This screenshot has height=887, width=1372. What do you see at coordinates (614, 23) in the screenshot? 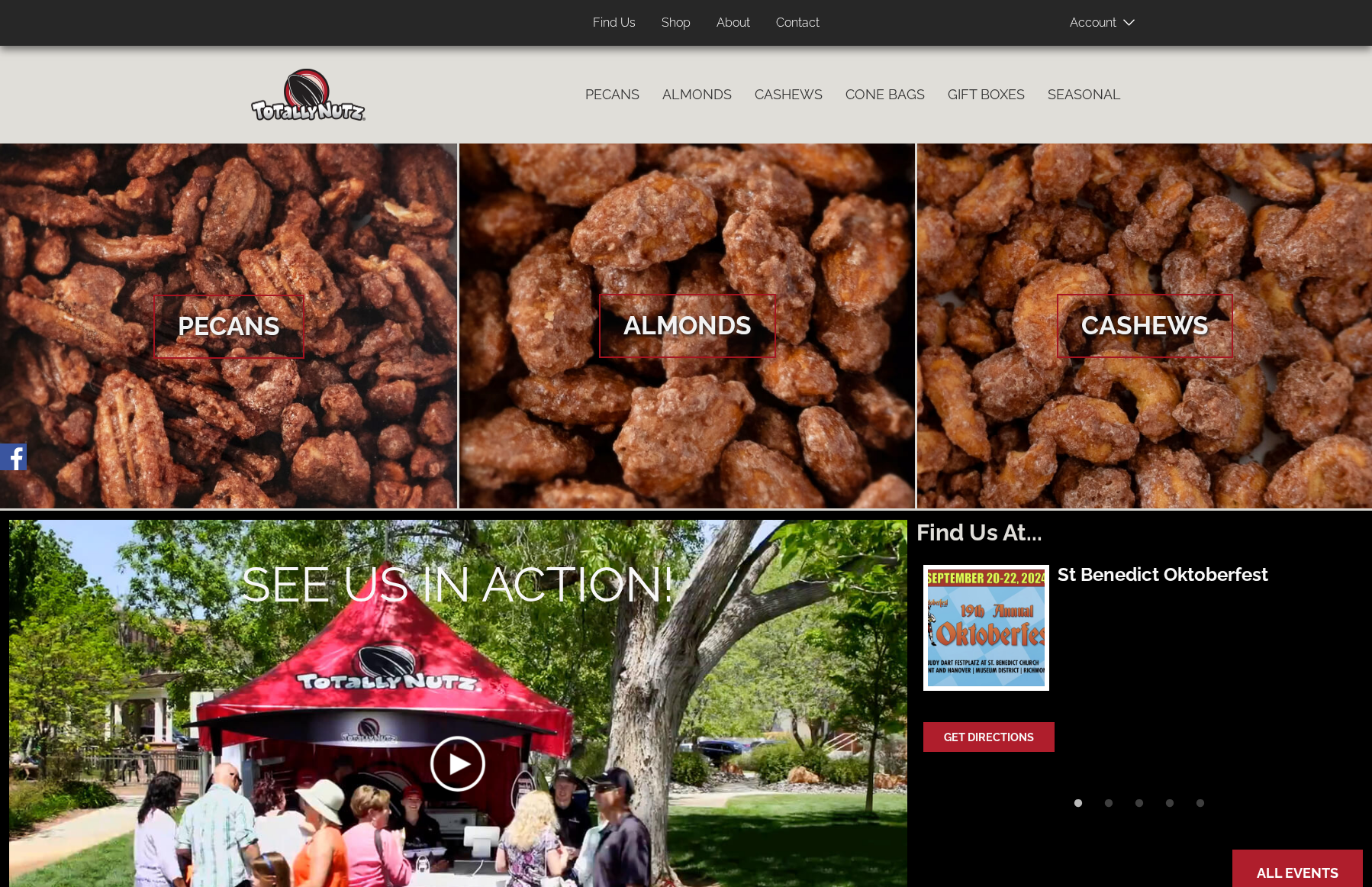
I see `a: Find Us` at bounding box center [614, 23].